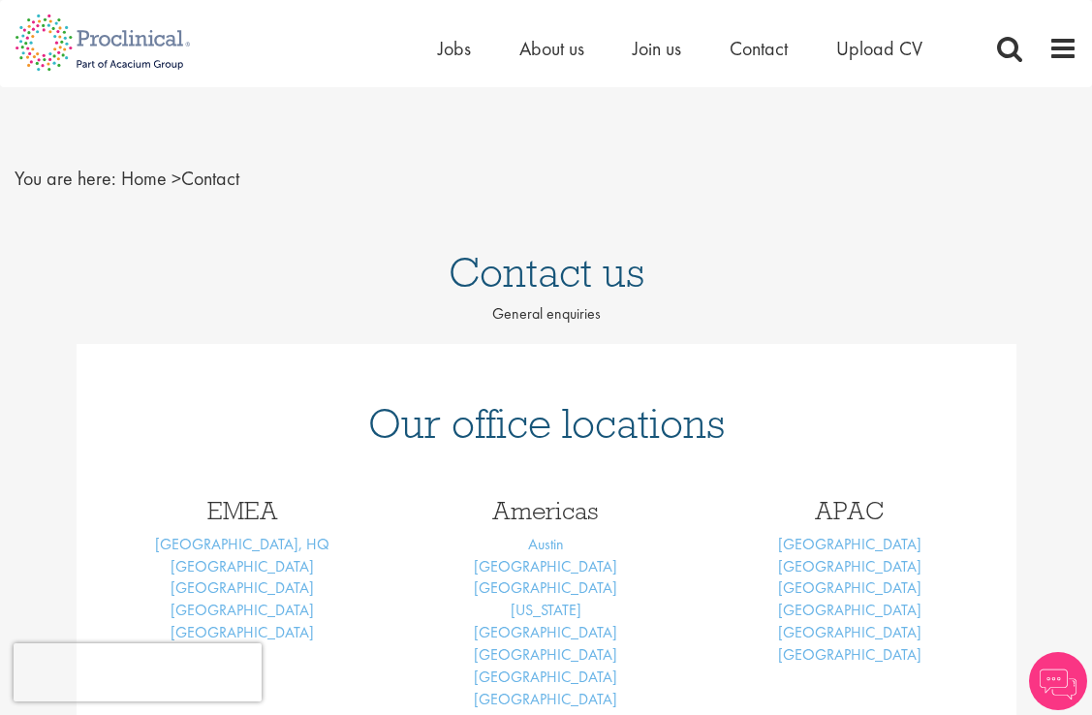  Describe the element at coordinates (657, 48) in the screenshot. I see `span: Join us` at that location.